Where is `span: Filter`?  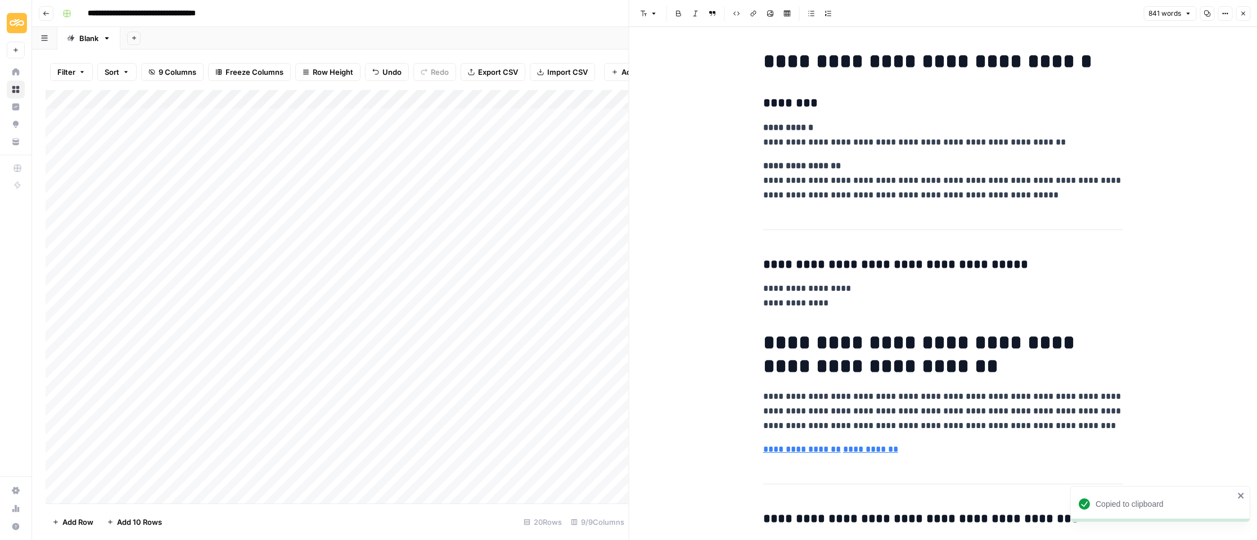 span: Filter is located at coordinates (66, 72).